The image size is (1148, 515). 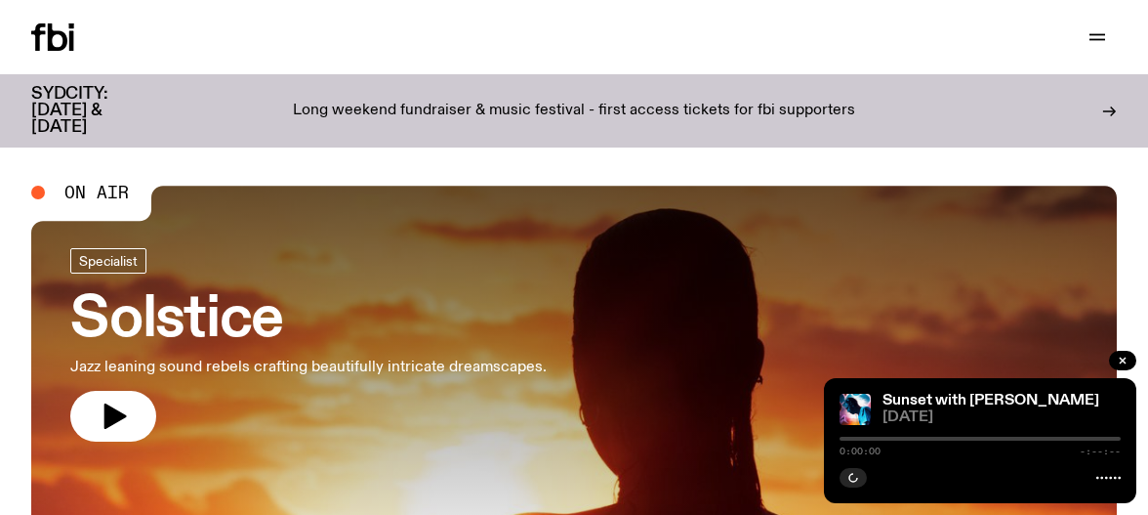 What do you see at coordinates (108, 260) in the screenshot?
I see `span: Specialist` at bounding box center [108, 260].